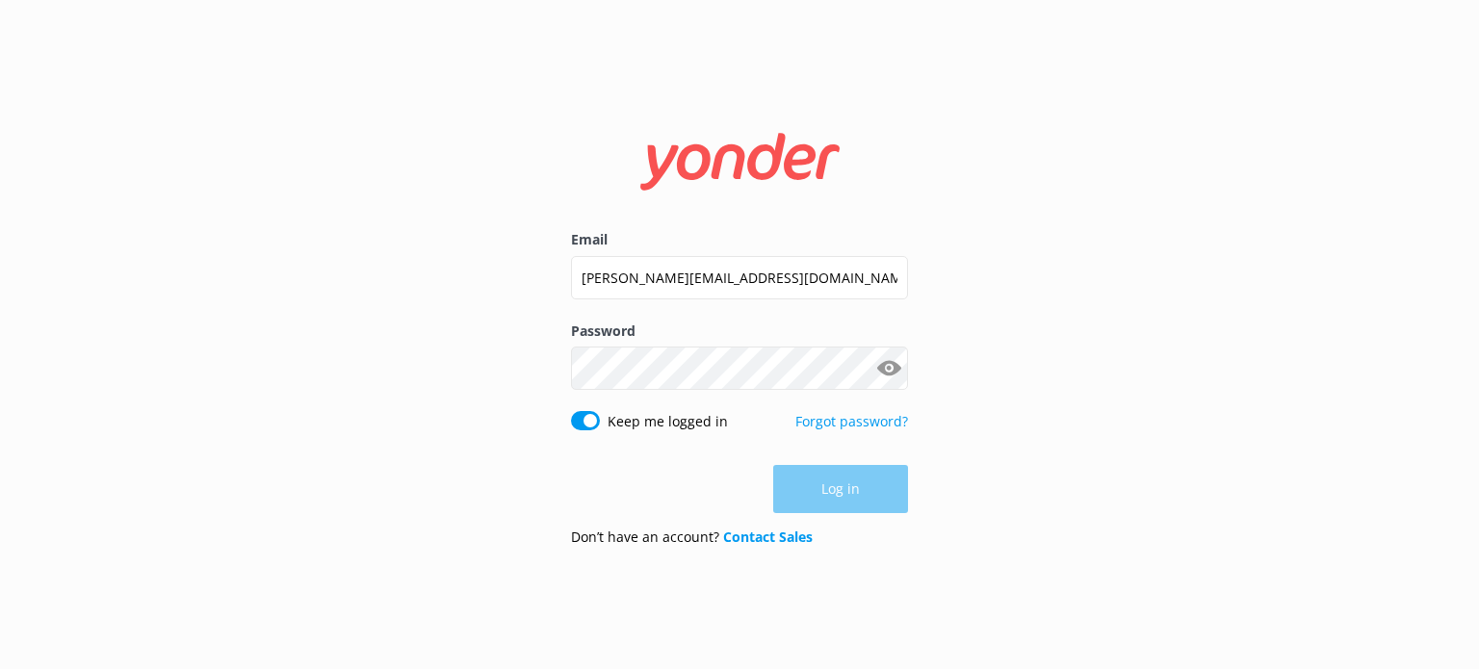 The height and width of the screenshot is (669, 1479). I want to click on a: Forgot password?, so click(851, 421).